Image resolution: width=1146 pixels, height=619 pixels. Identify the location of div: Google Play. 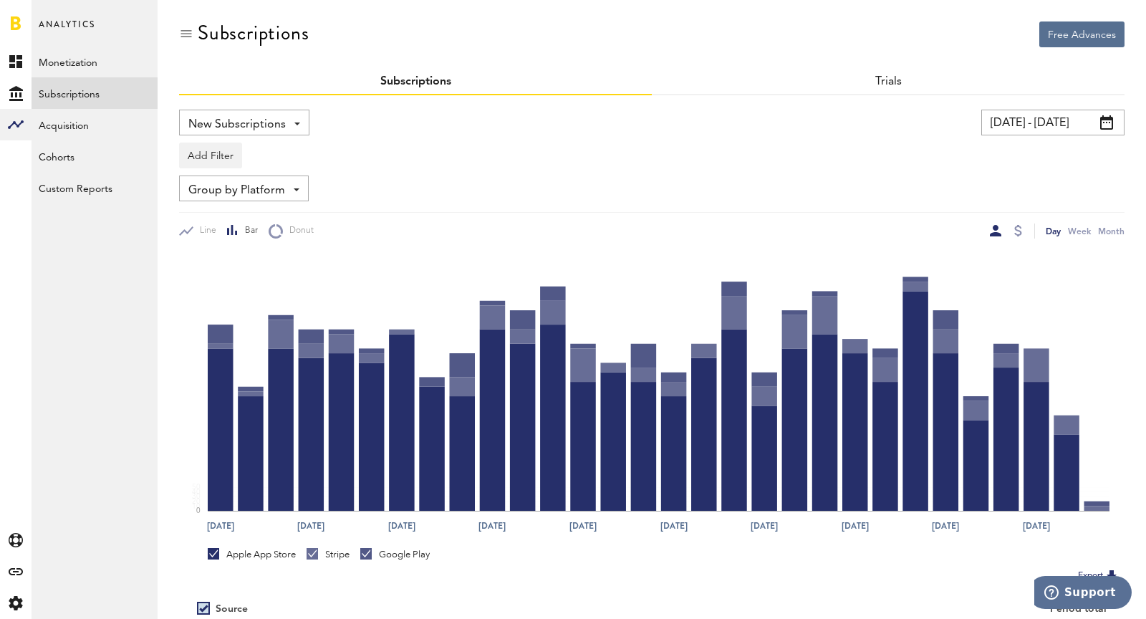
(395, 555).